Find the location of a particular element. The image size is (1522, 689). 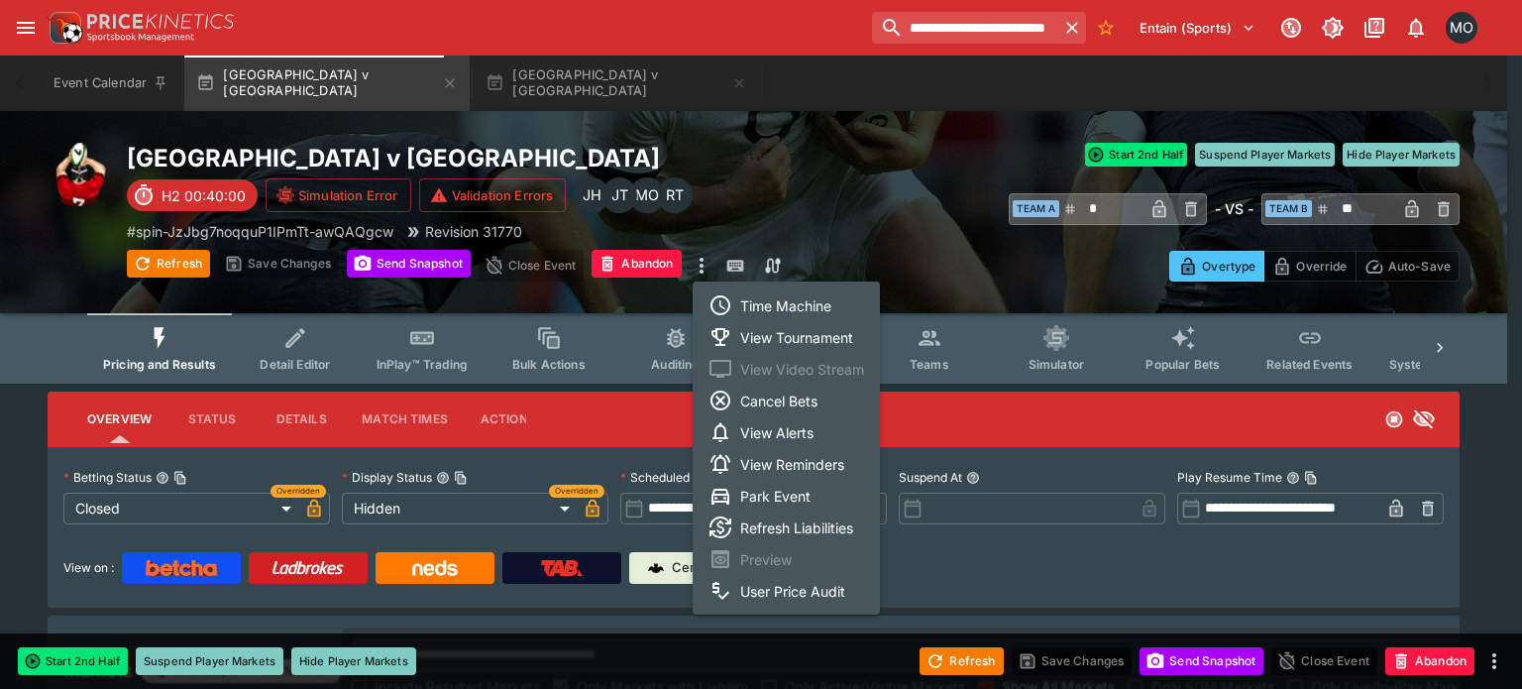

li: Time Machine is located at coordinates (786, 305).